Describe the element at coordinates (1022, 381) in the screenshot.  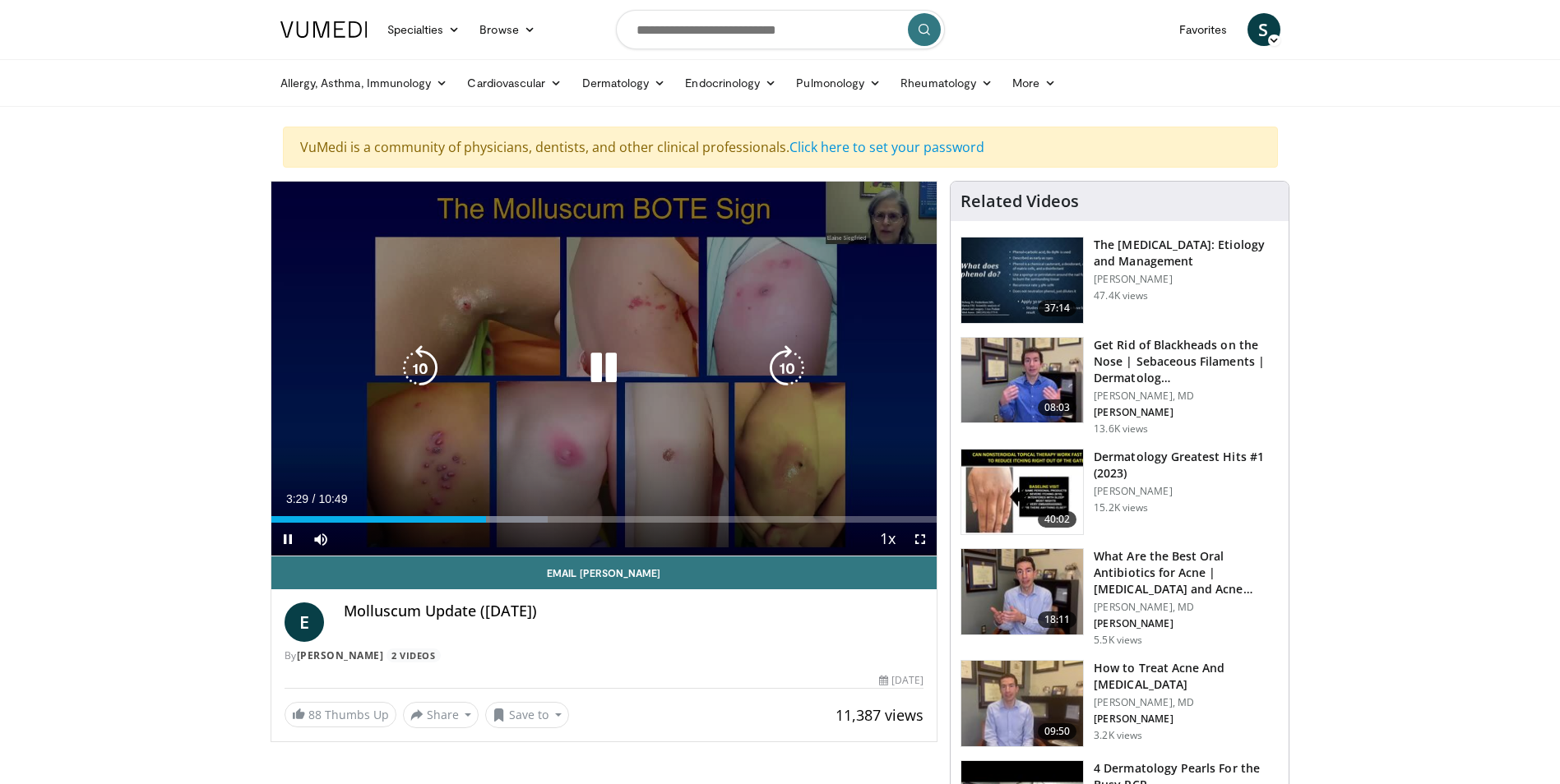
I see `img: 54dc8b42-62c8-44d6-bda4-e2b4e6a7c56d.150x105_q85_crop-smart_upscale.jpg` at that location.